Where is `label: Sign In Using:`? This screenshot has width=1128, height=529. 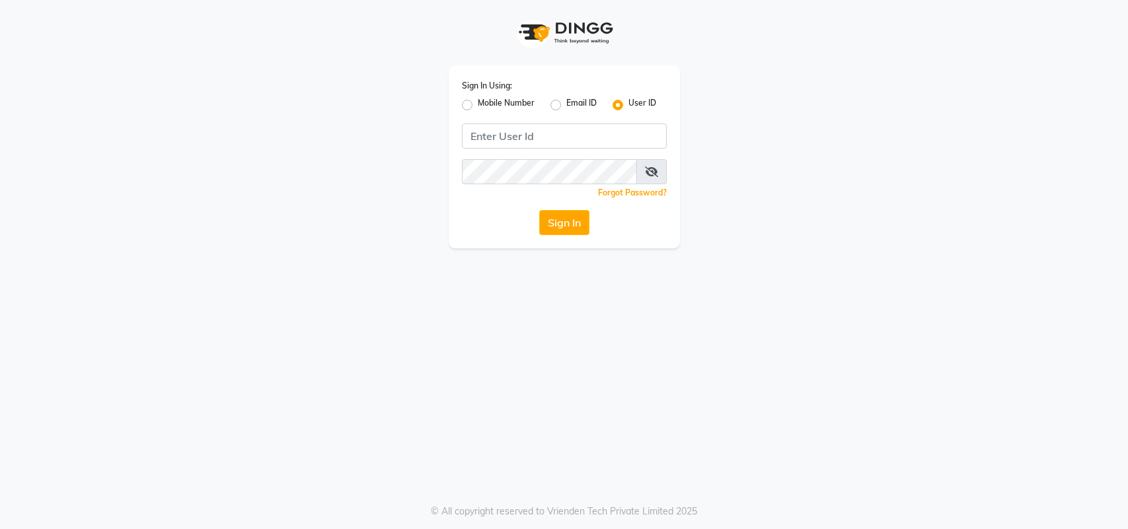 label: Sign In Using: is located at coordinates (487, 86).